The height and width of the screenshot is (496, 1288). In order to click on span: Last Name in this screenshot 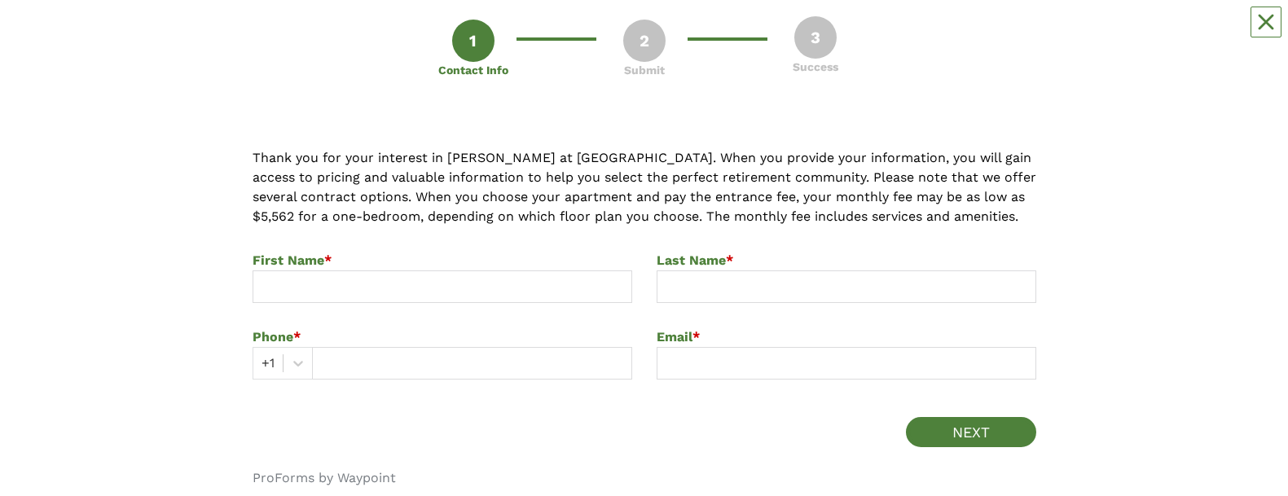, I will do `click(691, 260)`.